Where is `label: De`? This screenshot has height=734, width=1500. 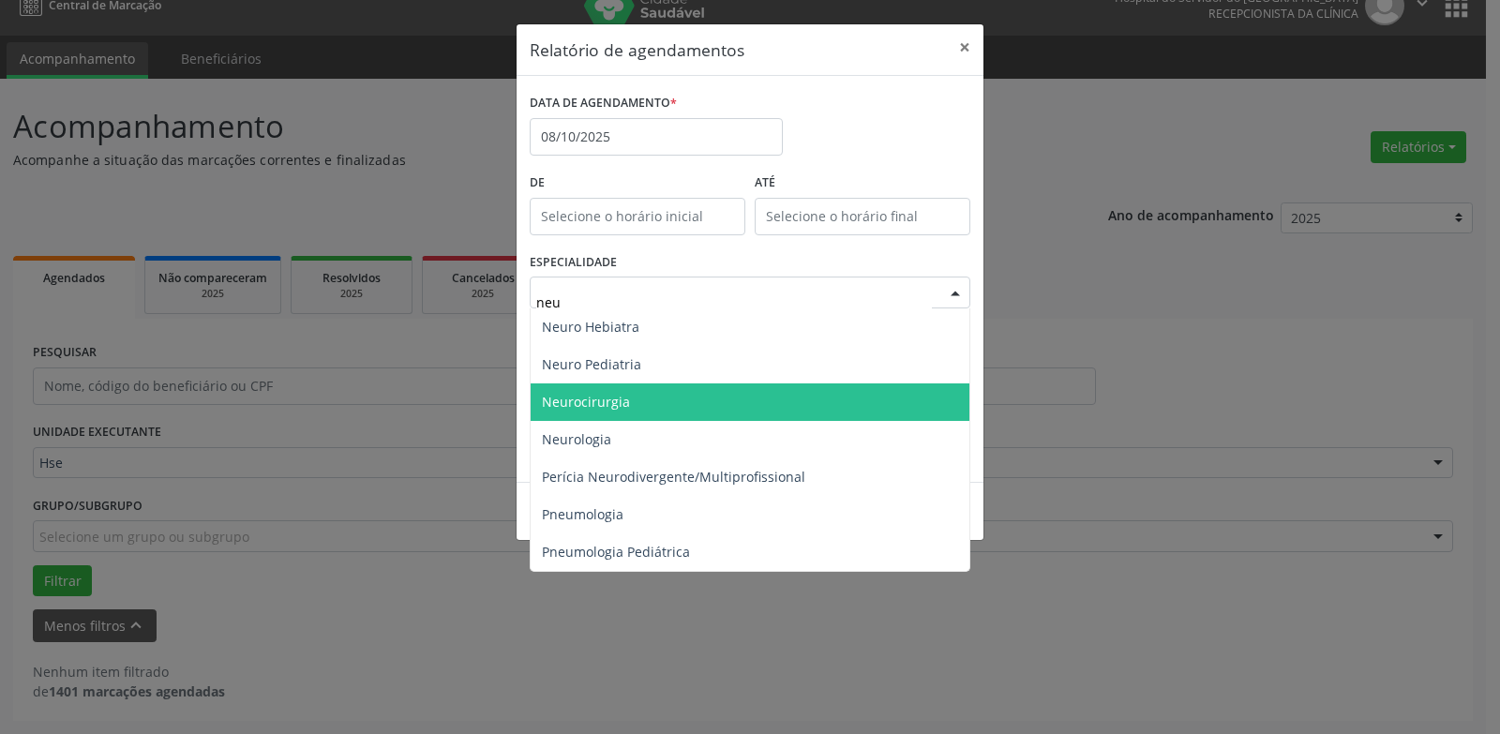
label: De is located at coordinates (638, 183).